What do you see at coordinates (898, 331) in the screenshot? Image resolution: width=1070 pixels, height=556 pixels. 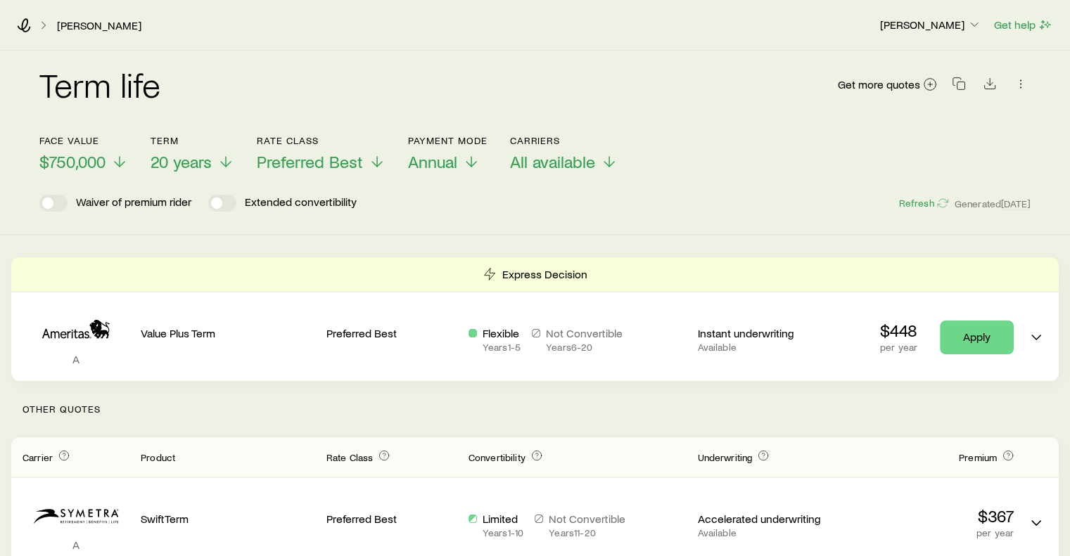 I see `p: $448` at bounding box center [898, 331].